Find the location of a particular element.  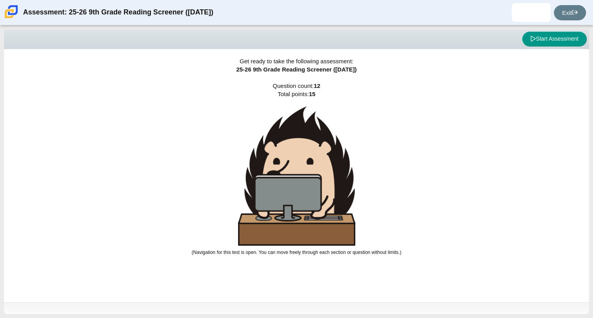

b: 15 is located at coordinates (312, 94).